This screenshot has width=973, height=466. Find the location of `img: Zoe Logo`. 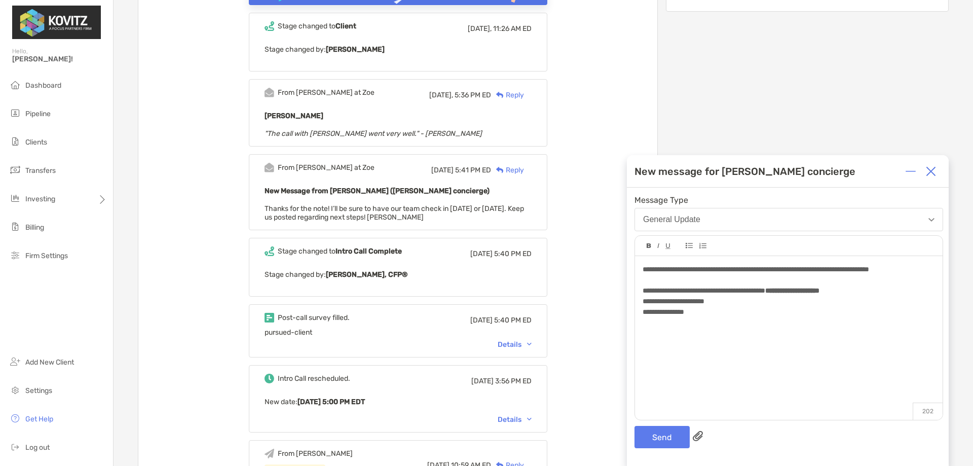

img: Zoe Logo is located at coordinates (56, 22).